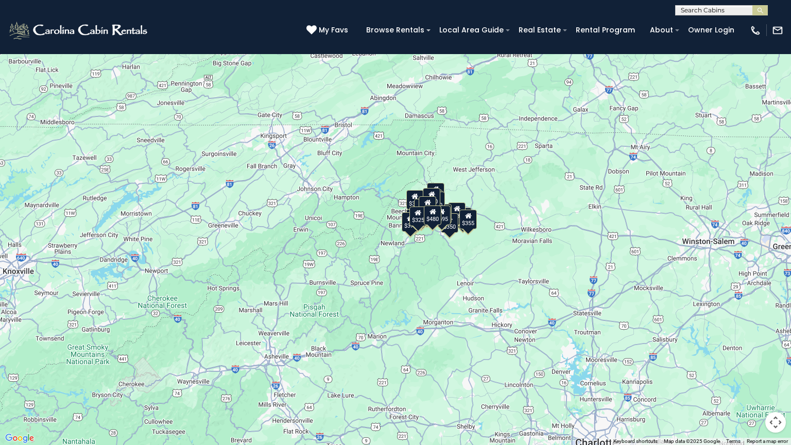 The image size is (791, 445). What do you see at coordinates (756, 30) in the screenshot?
I see `img: phone-regular-white.png` at bounding box center [756, 30].